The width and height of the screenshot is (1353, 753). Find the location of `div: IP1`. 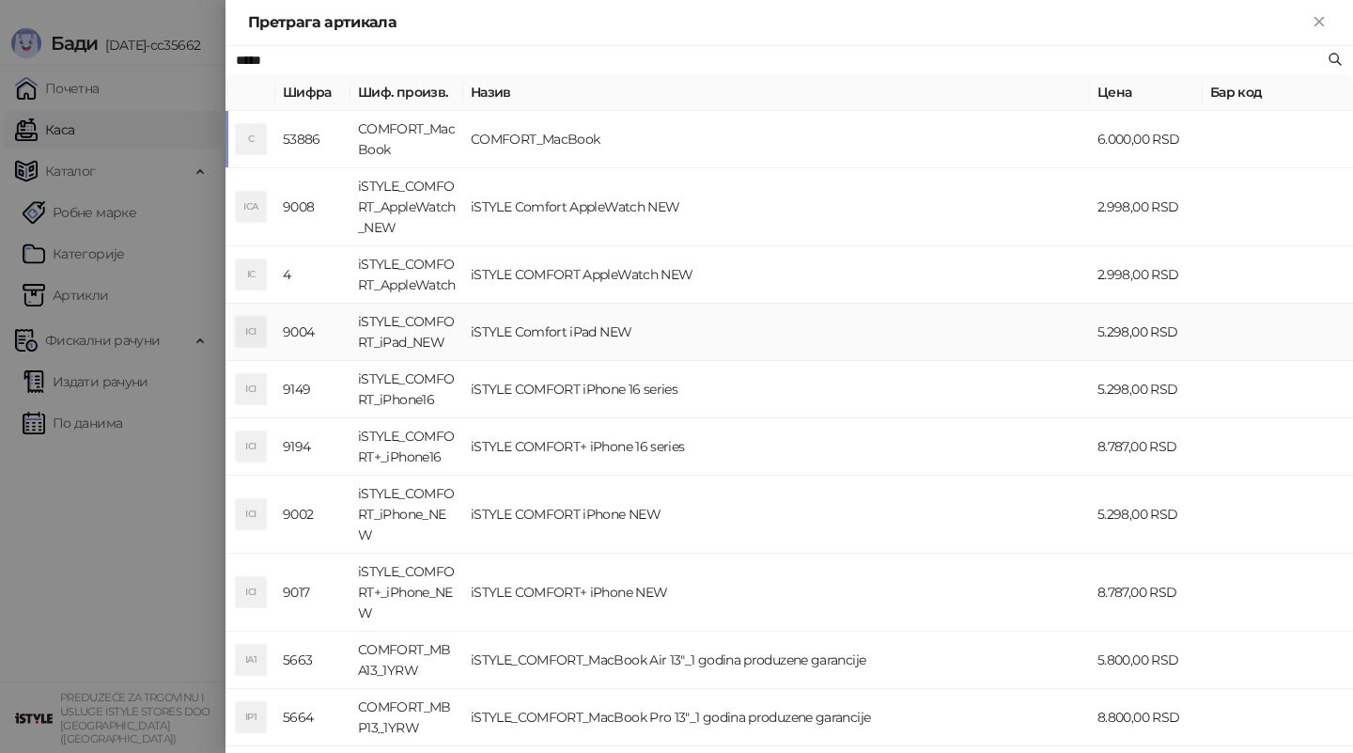

div: IP1 is located at coordinates (251, 717).